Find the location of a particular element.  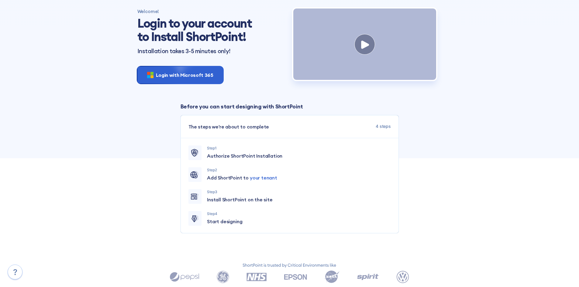

span: Login with Microsoft 365 is located at coordinates (184, 75).